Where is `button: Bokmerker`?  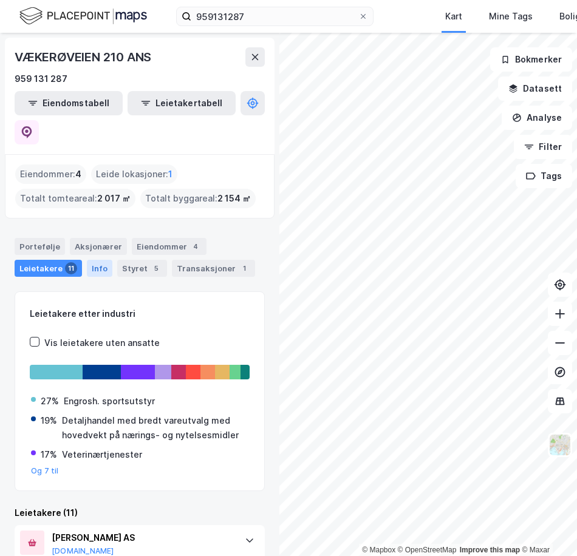
button: Bokmerker is located at coordinates (531, 60).